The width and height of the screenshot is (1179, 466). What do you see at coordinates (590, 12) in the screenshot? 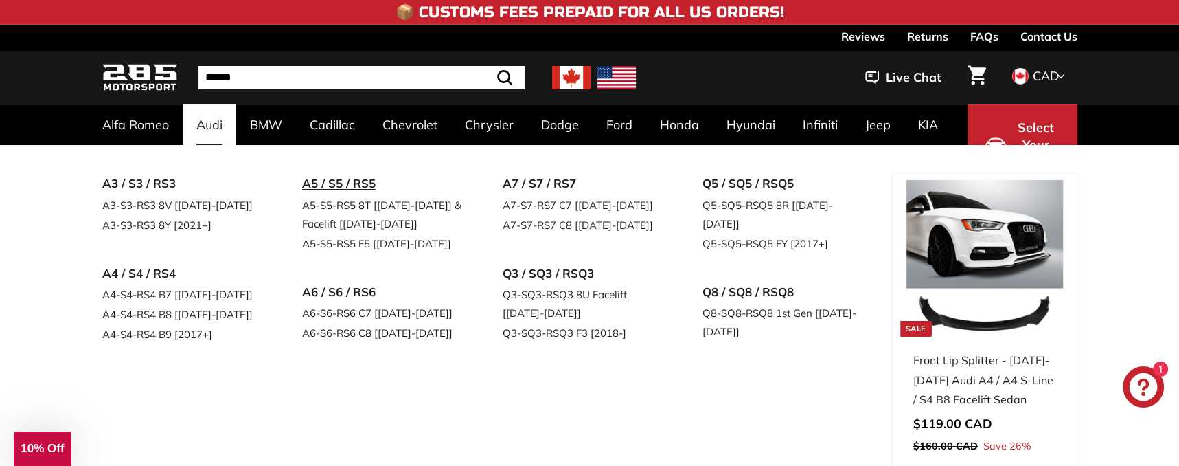
I see `h4: 📦 Customs Fees Prepaid for All US Orders!` at bounding box center [590, 12].